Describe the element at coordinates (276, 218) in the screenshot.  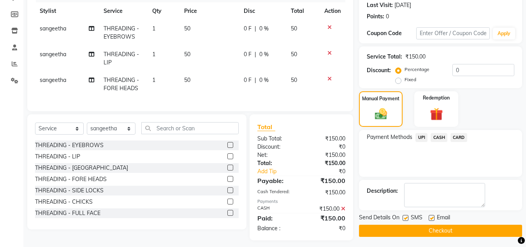
I see `div: Paid:` at that location.